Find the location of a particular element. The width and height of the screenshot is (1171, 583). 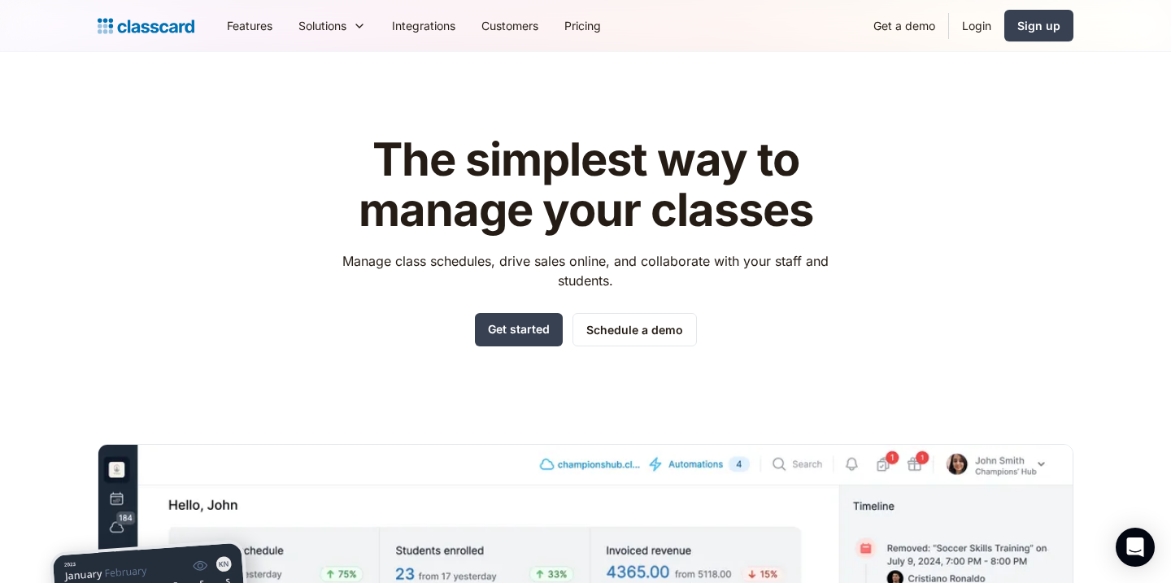

a: Features is located at coordinates (250, 25).